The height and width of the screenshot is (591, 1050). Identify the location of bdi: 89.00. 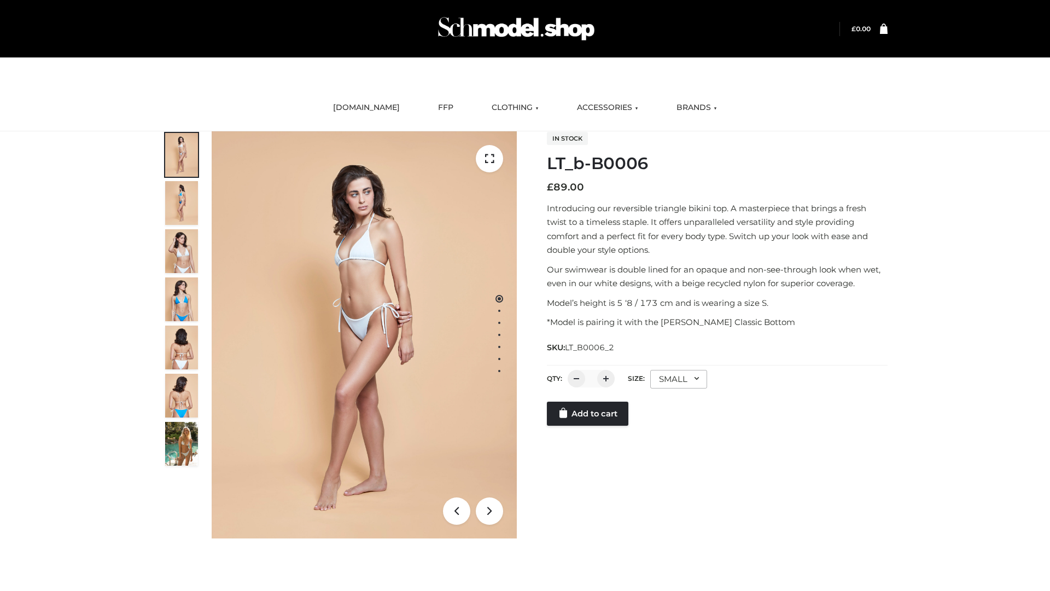
(566, 187).